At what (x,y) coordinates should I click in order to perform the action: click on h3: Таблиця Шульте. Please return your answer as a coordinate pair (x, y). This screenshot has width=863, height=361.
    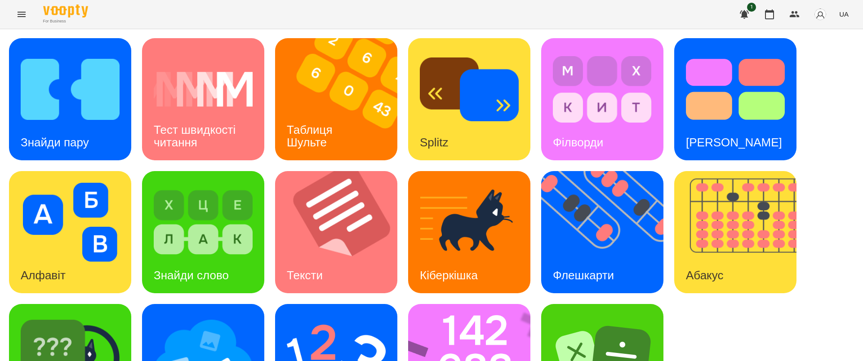
    Looking at the image, I should click on (311, 136).